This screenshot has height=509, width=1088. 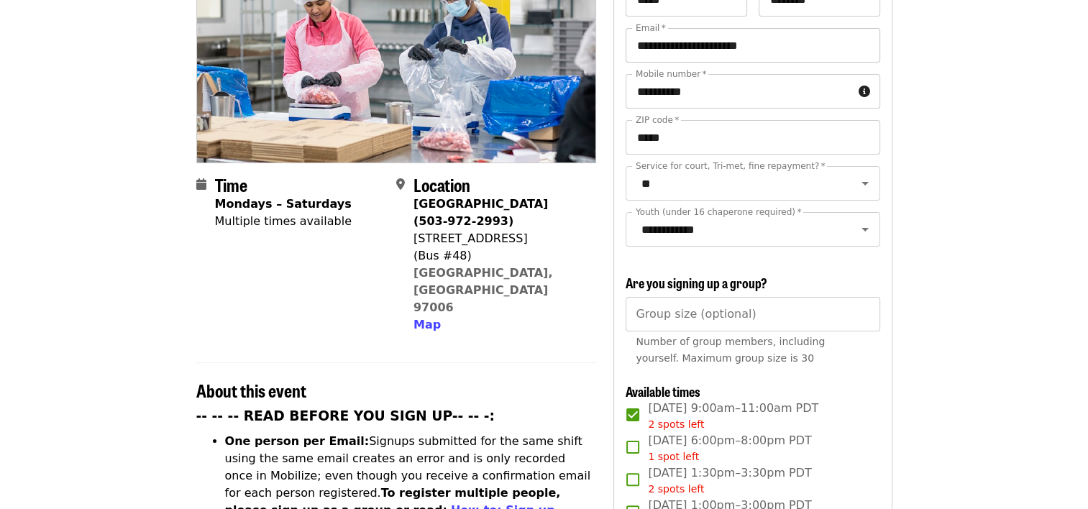 What do you see at coordinates (663, 391) in the screenshot?
I see `span: Available times` at bounding box center [663, 391].